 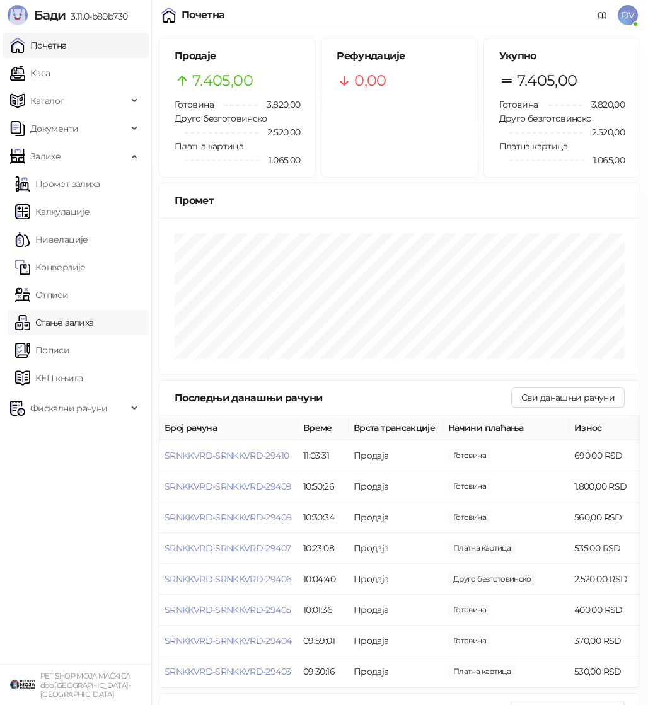 I want to click on img: Logo, so click(x=18, y=15).